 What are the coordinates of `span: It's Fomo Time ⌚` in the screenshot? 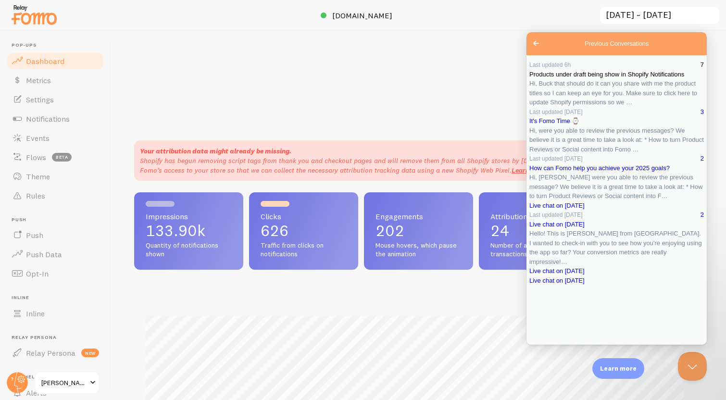 It's located at (28, 88).